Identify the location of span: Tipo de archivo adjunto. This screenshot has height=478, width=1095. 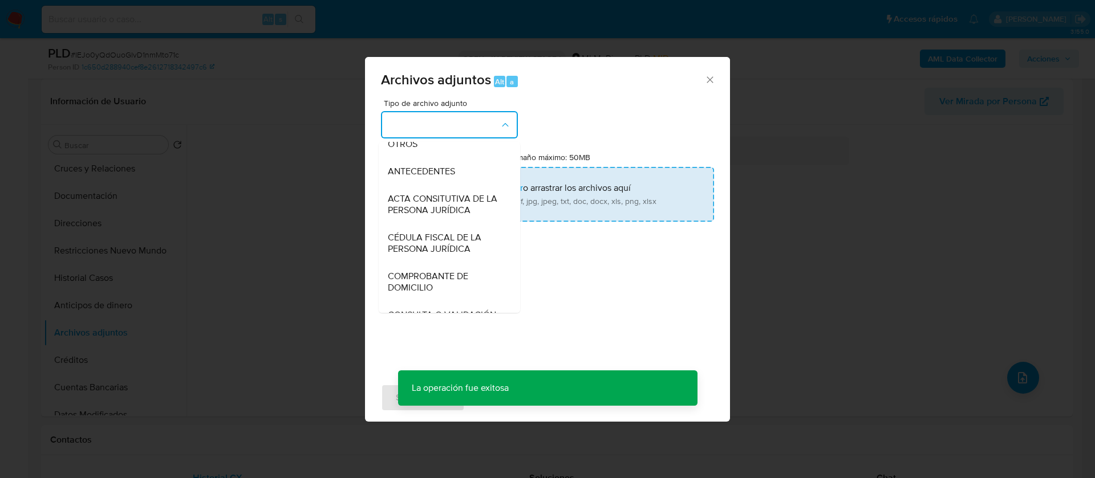
(452, 103).